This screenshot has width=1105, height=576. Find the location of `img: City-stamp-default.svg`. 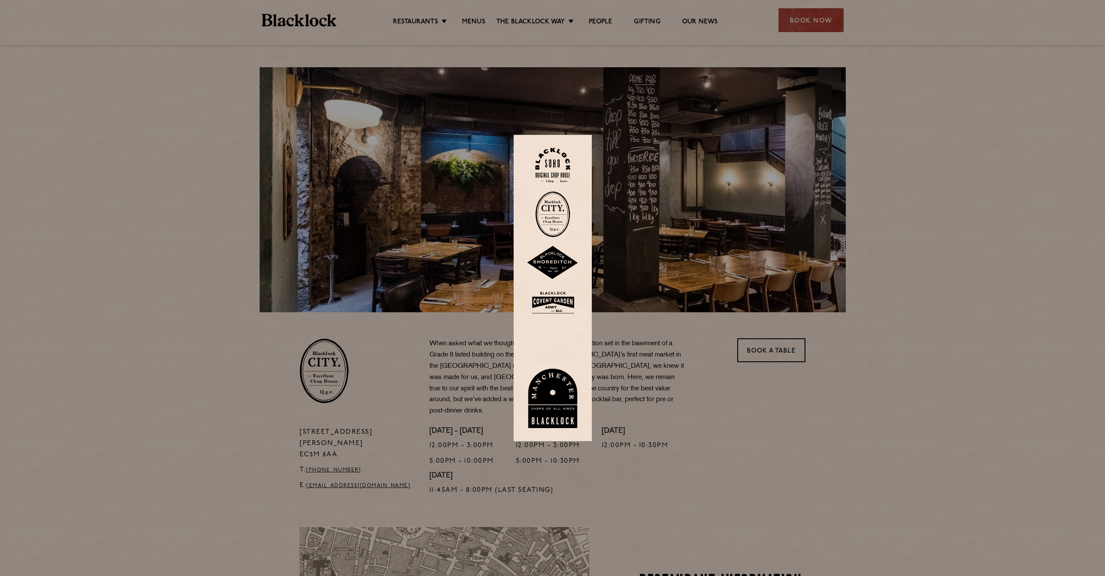

img: City-stamp-default.svg is located at coordinates (552, 207).